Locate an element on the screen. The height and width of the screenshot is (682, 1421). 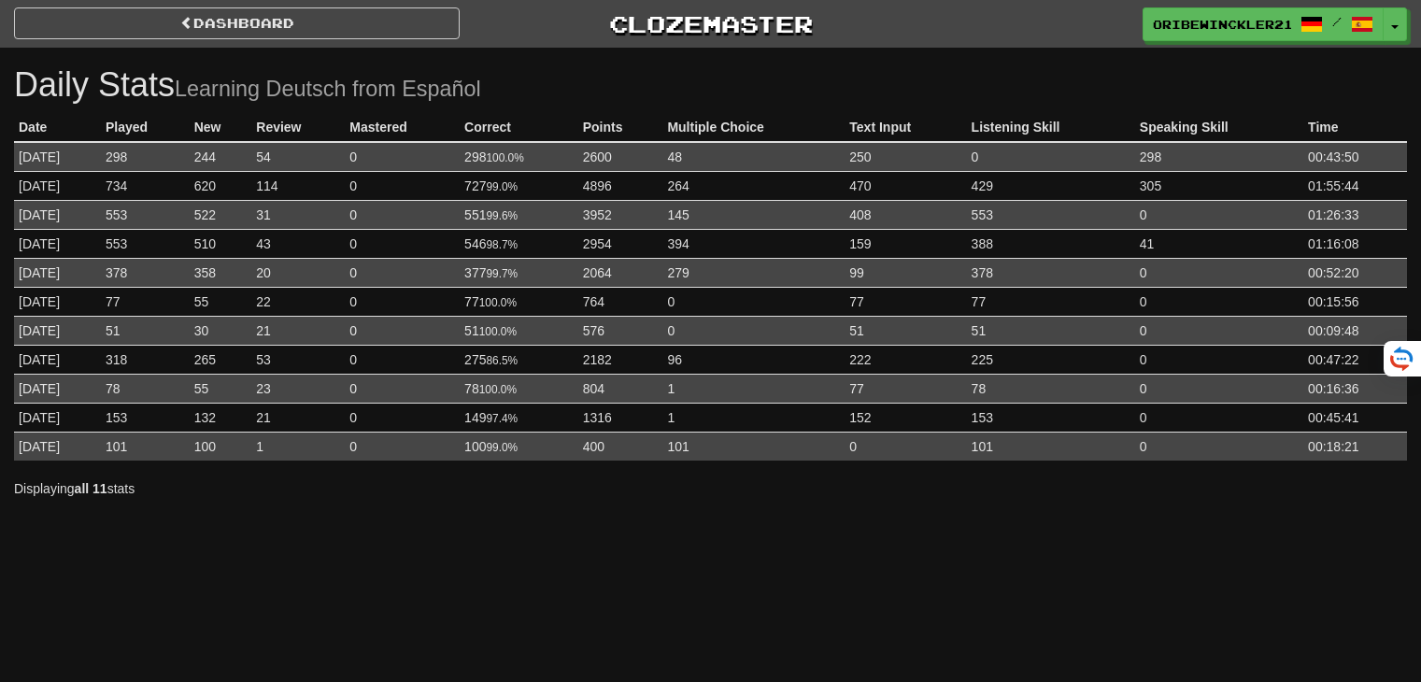
td: 114 is located at coordinates (298, 185).